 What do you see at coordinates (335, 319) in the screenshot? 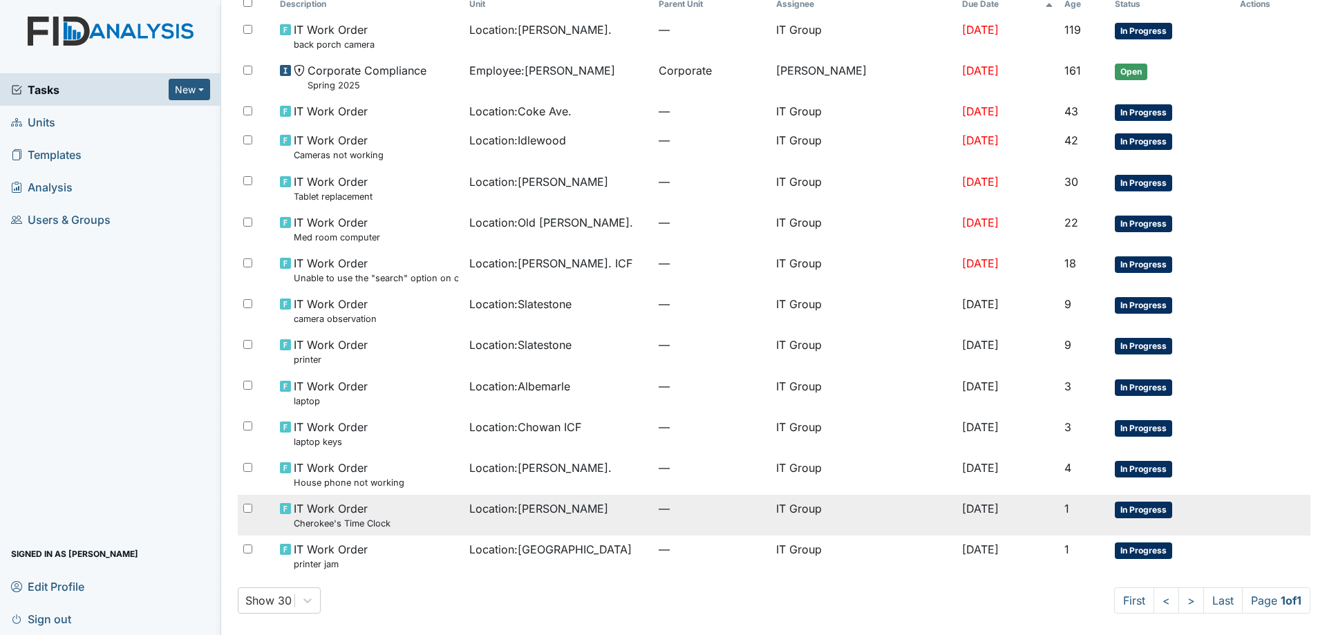
I see `small: camera observation` at bounding box center [335, 319].